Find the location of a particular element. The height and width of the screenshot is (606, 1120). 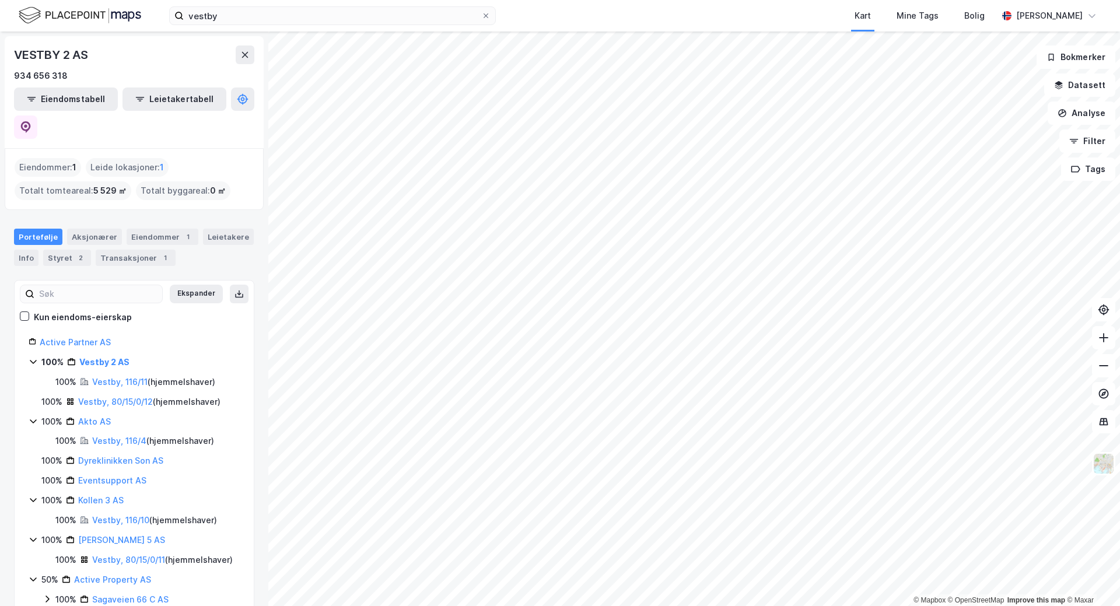

img: logo.f888ab2527a4732fd821a326f86c7f29.svg is located at coordinates (80, 15).